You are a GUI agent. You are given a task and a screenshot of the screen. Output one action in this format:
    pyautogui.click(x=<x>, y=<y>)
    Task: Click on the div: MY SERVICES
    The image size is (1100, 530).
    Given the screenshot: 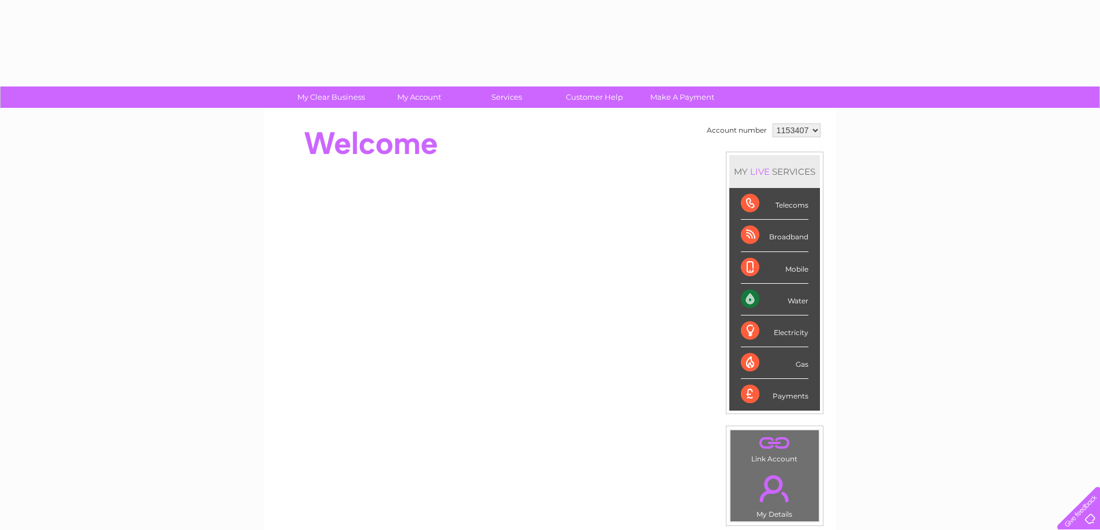 What is the action you would take?
    pyautogui.click(x=774, y=171)
    